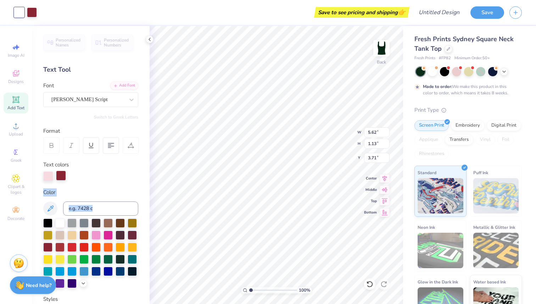  Describe the element at coordinates (431, 125) in the screenshot. I see `div: Screen Print` at that location.